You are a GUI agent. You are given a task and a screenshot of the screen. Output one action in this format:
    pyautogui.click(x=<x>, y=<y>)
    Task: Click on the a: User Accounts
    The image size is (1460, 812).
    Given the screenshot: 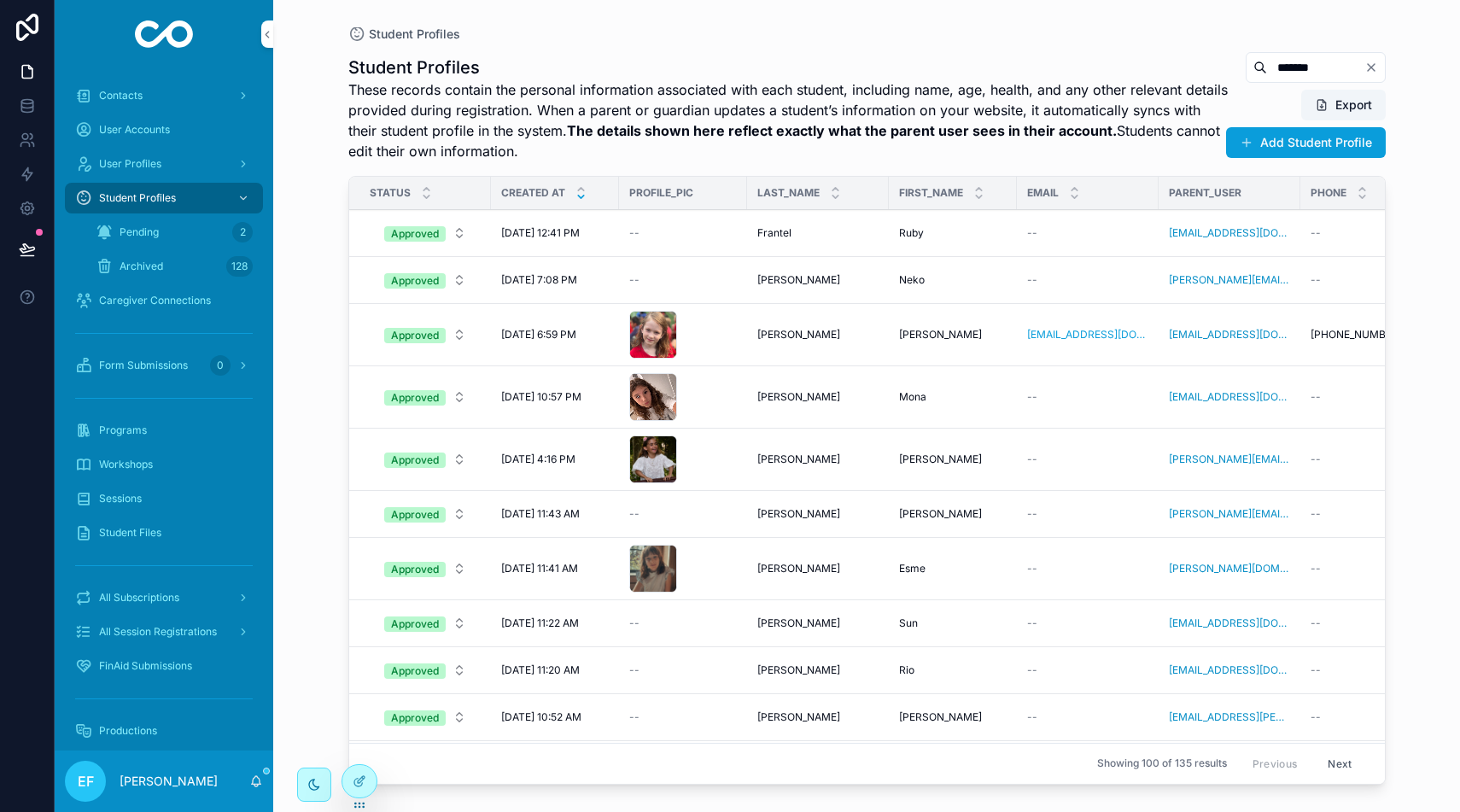 What is the action you would take?
    pyautogui.click(x=164, y=129)
    